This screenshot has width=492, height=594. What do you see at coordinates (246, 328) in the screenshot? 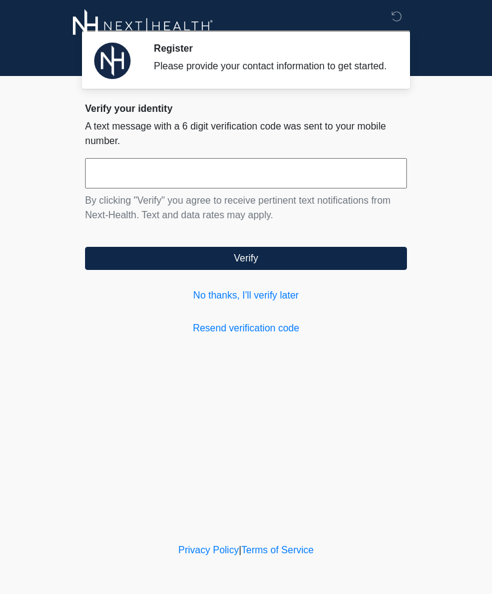
I see `a: Resend verification code` at bounding box center [246, 328].